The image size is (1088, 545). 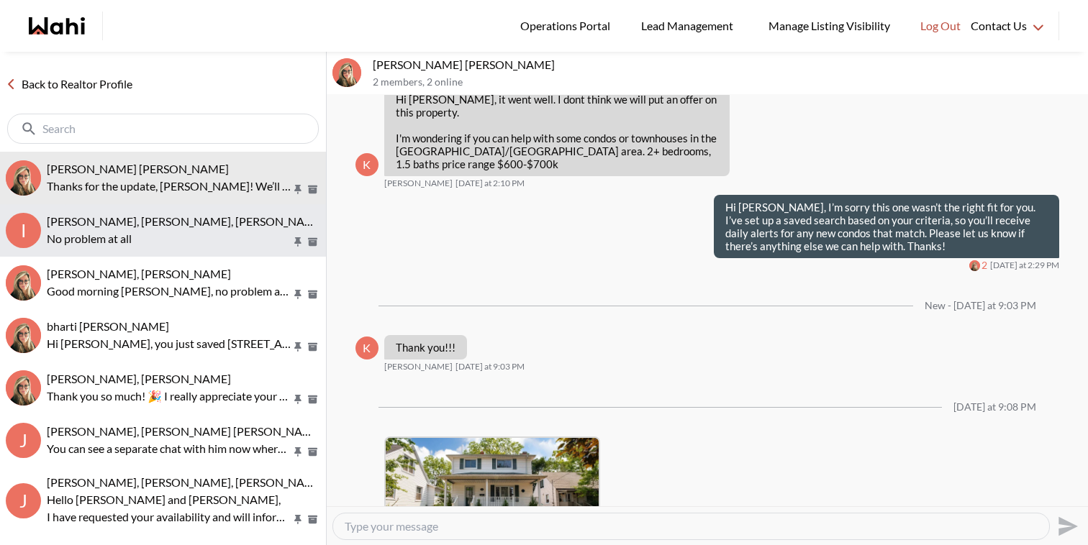 I want to click on img: S, so click(x=23, y=283).